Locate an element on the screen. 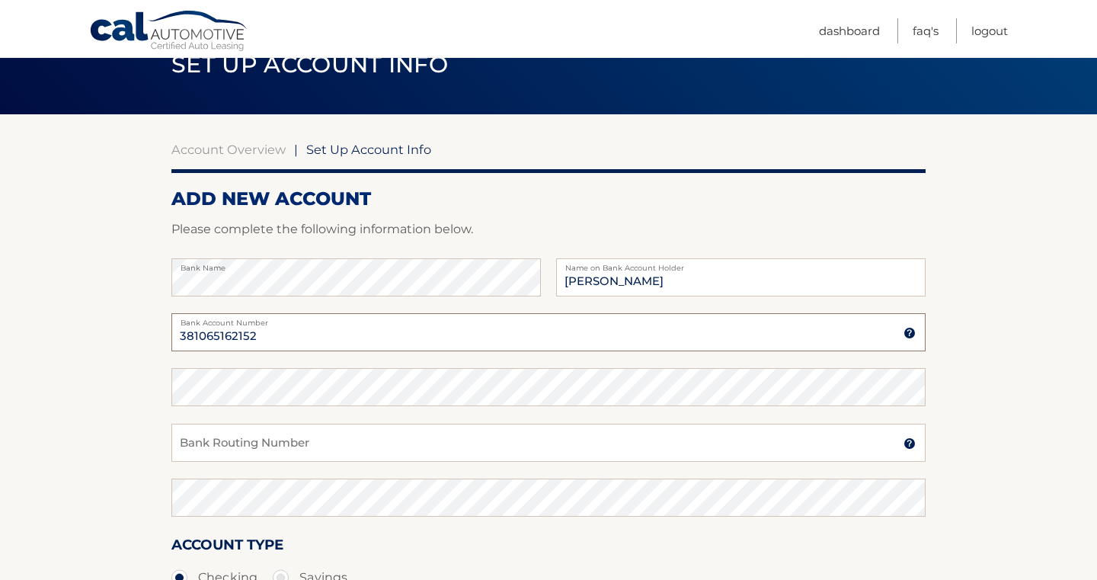 The image size is (1097, 580). a: Dashboard is located at coordinates (850, 30).